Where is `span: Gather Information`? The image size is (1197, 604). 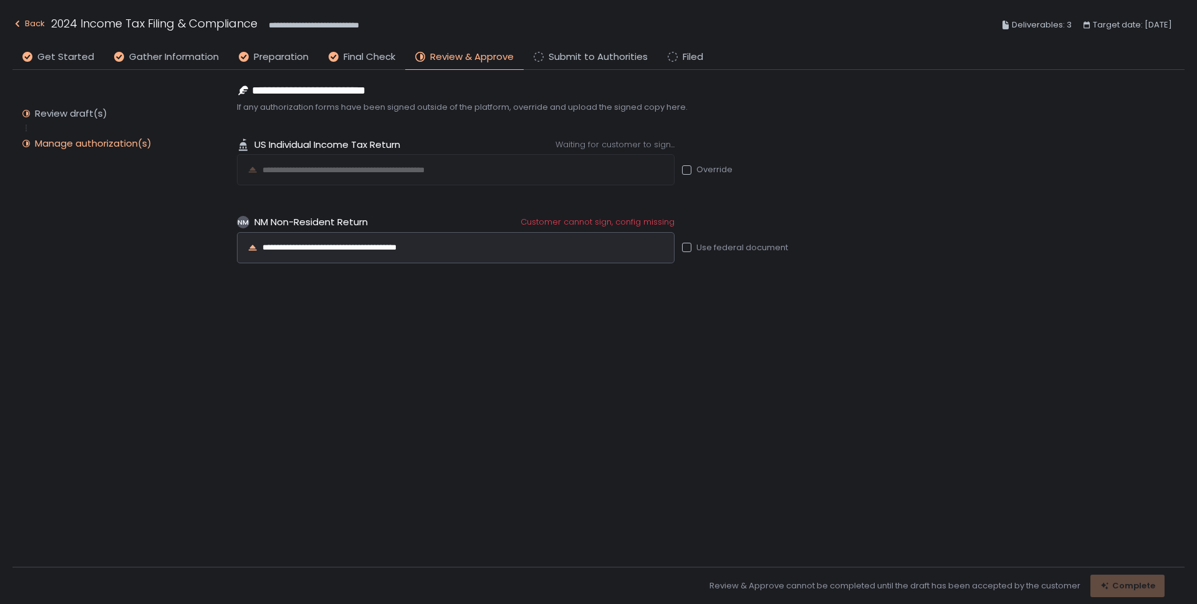 span: Gather Information is located at coordinates (174, 57).